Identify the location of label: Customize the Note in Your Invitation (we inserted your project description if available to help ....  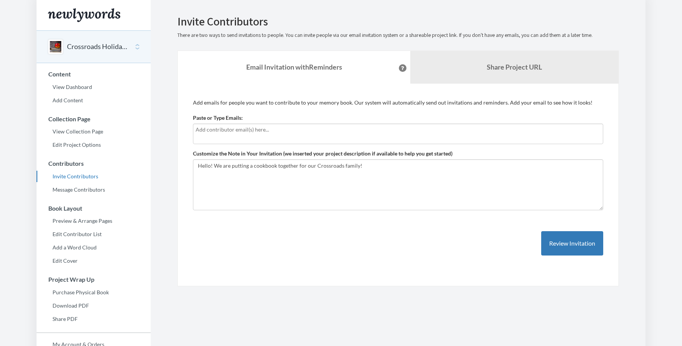
(323, 154).